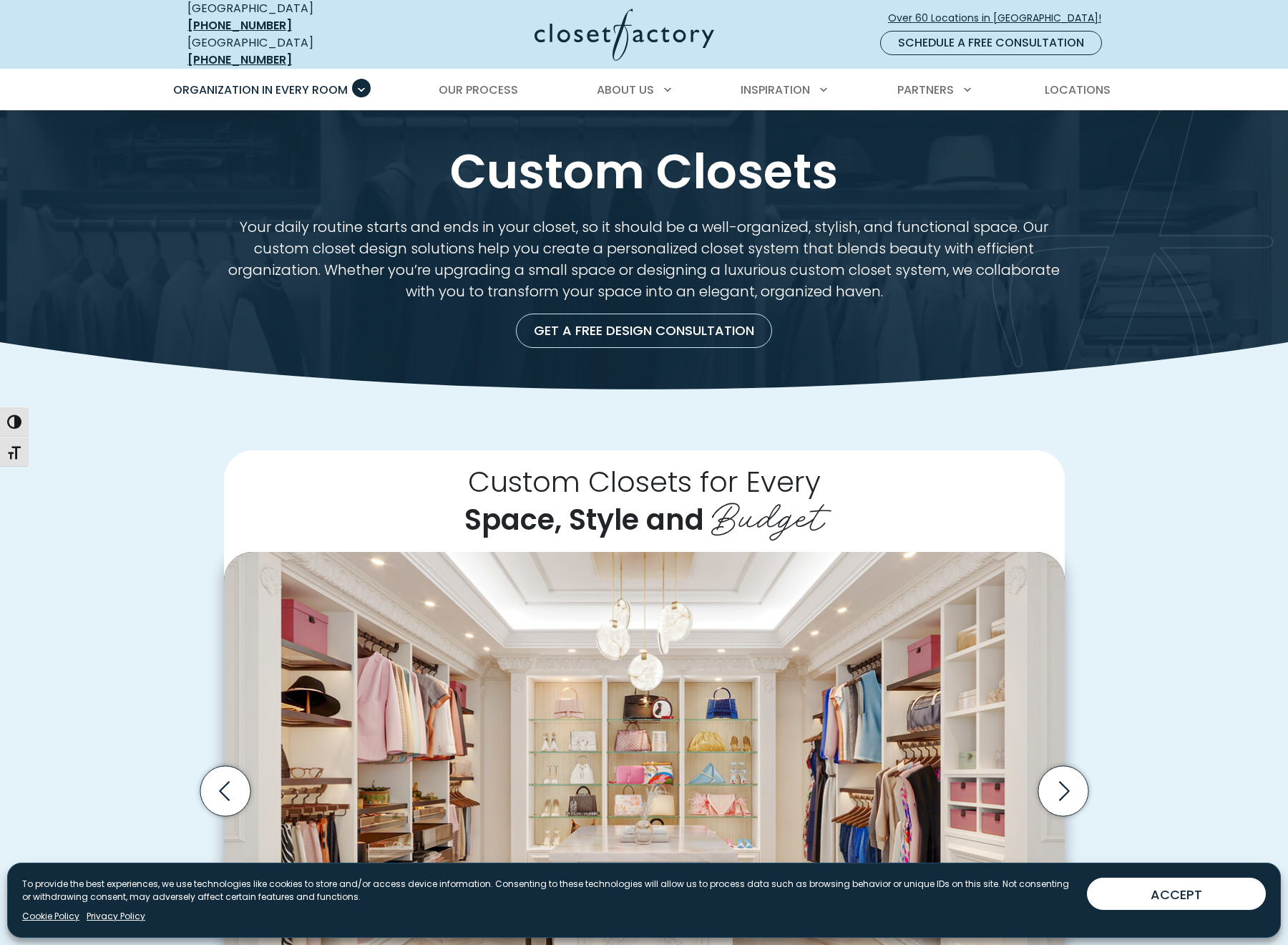 This screenshot has width=1288, height=945. Describe the element at coordinates (584, 520) in the screenshot. I see `span: Space, Style and` at that location.